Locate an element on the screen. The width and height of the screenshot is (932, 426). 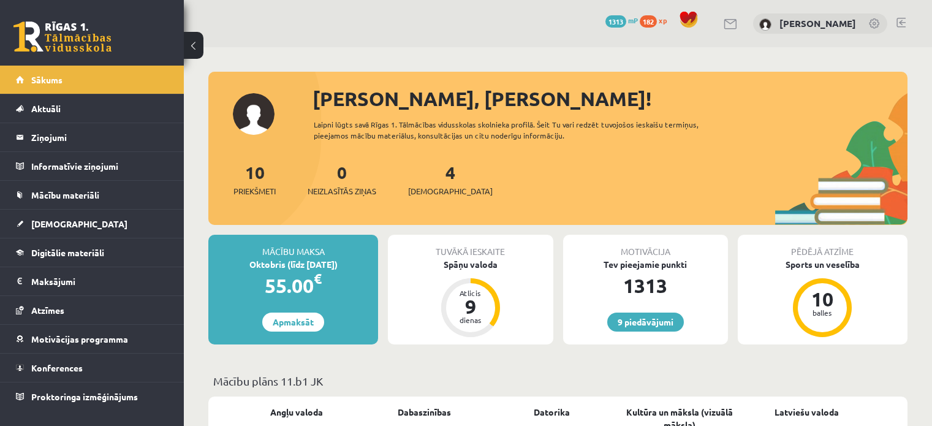
a: Sports un veselība 10 balles is located at coordinates (823, 299).